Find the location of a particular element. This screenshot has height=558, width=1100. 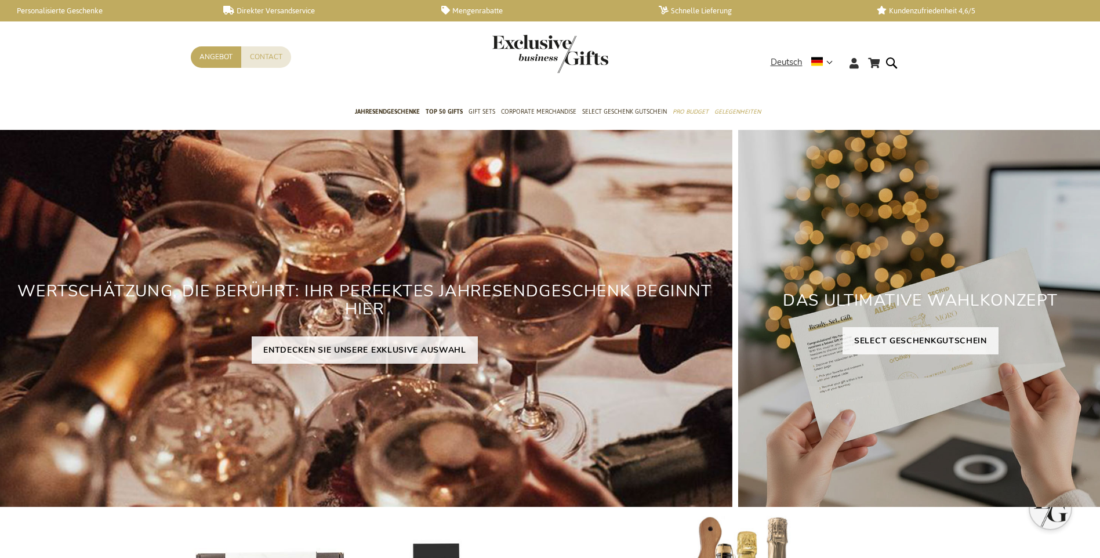

span: Jahresendgeschenke is located at coordinates (387, 111).